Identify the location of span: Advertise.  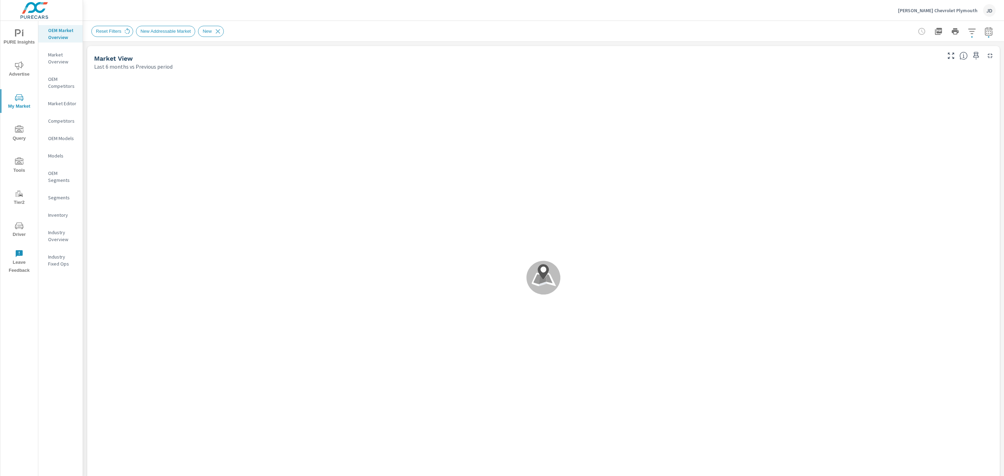
(19, 70).